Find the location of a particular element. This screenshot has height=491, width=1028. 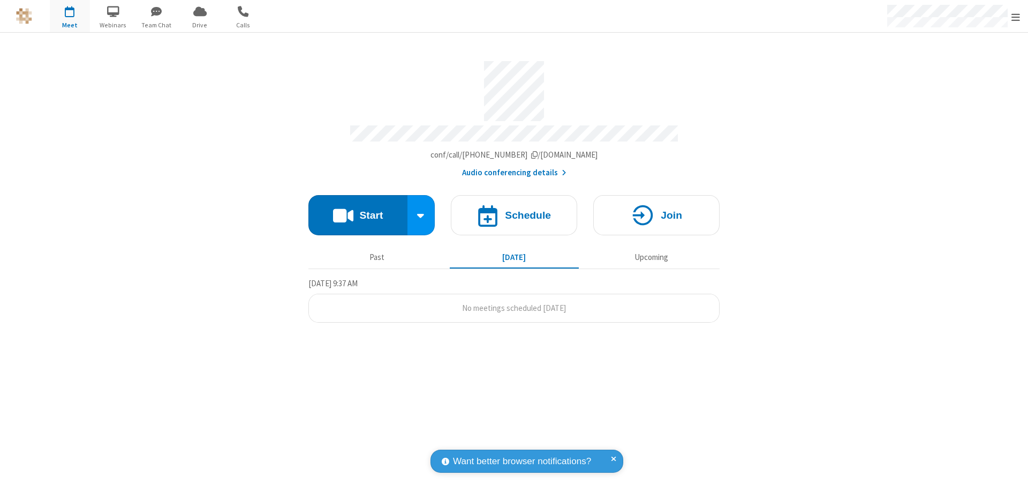

button: Start is located at coordinates (358, 215).